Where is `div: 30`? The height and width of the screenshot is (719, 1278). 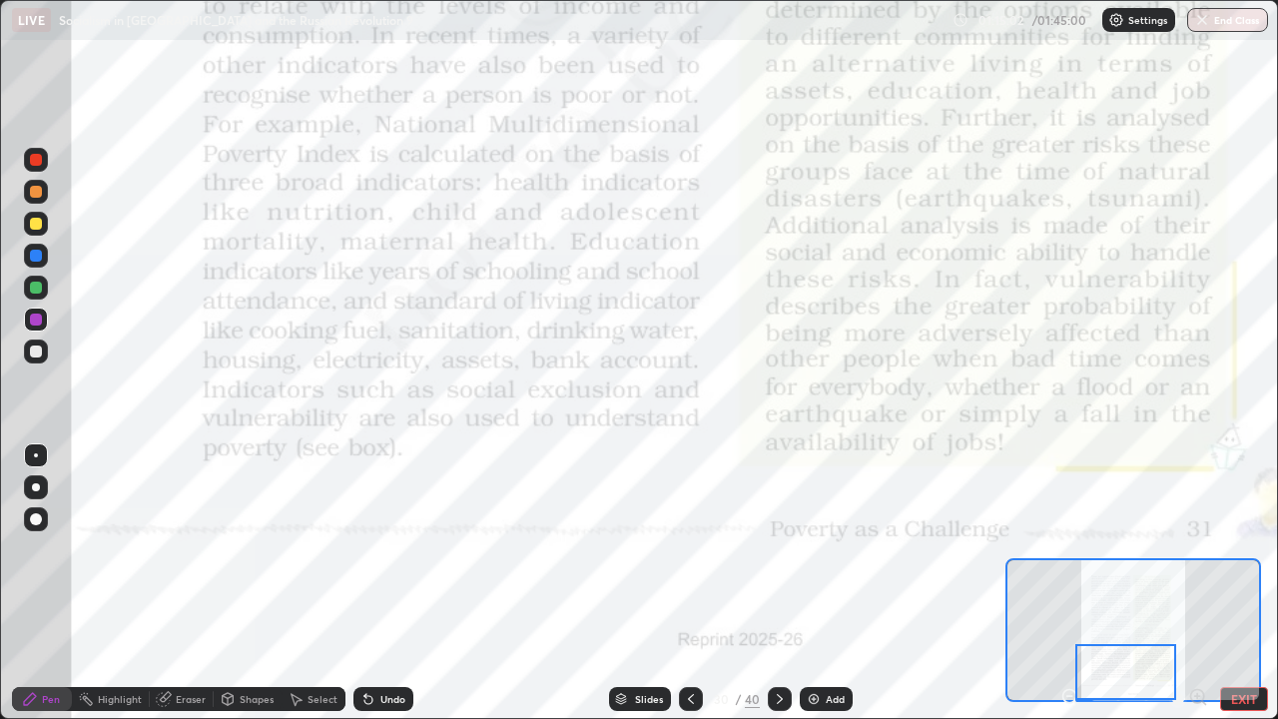
div: 30 is located at coordinates (721, 699).